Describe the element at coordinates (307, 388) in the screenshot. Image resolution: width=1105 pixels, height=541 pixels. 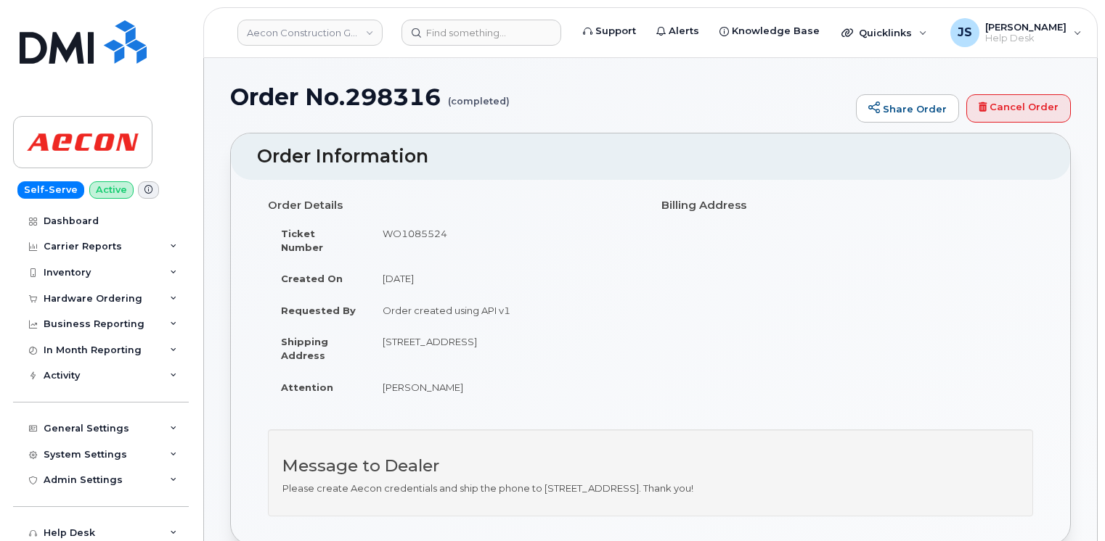
I see `strong: Attention` at that location.